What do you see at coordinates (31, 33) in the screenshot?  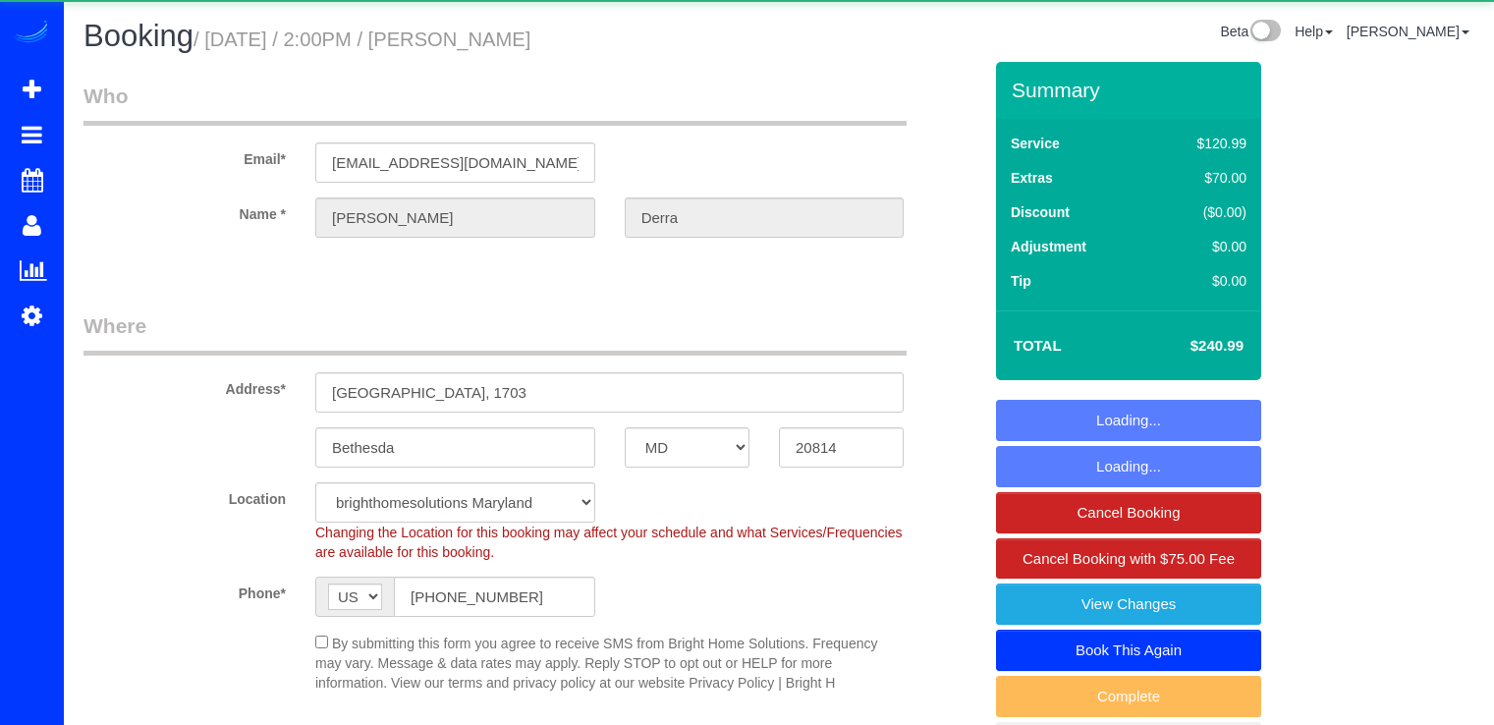 I see `a: Automaid Logo` at bounding box center [31, 33].